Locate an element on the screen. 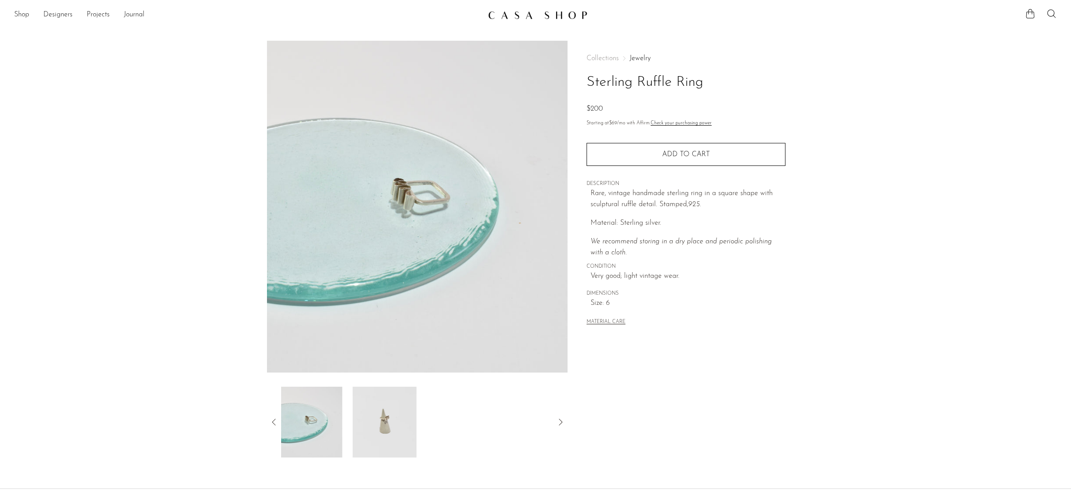 The height and width of the screenshot is (496, 1071). span: CONDITION is located at coordinates (686, 267).